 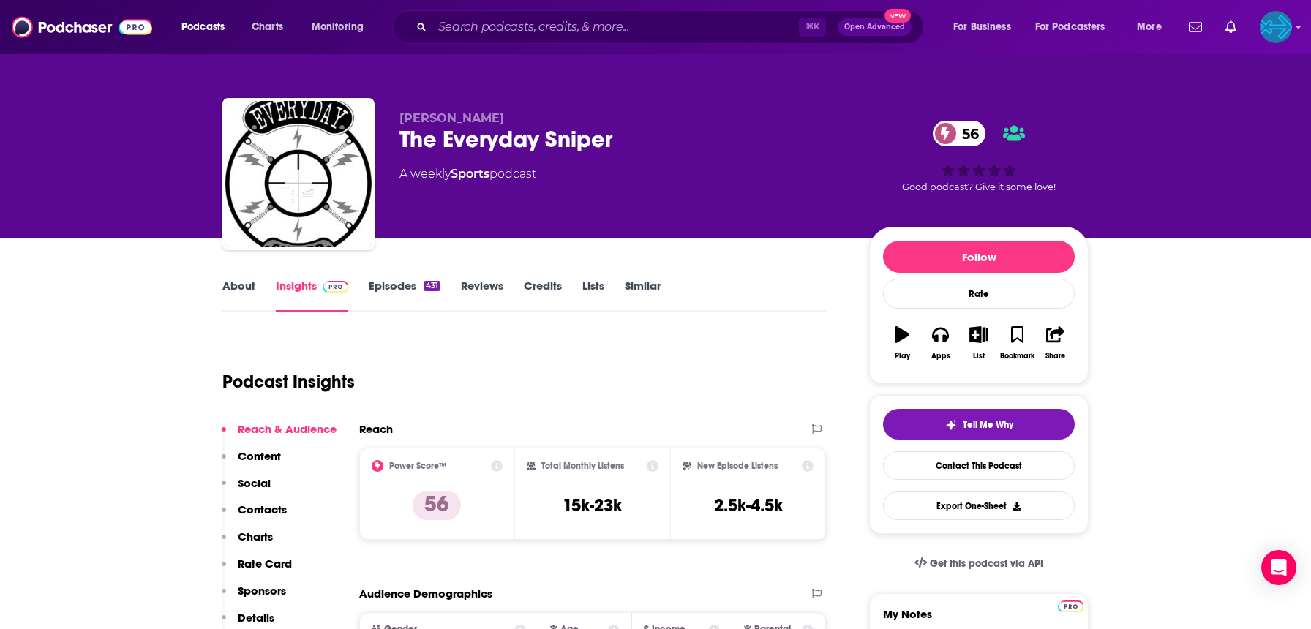 What do you see at coordinates (262, 509) in the screenshot?
I see `p: Contacts` at bounding box center [262, 509].